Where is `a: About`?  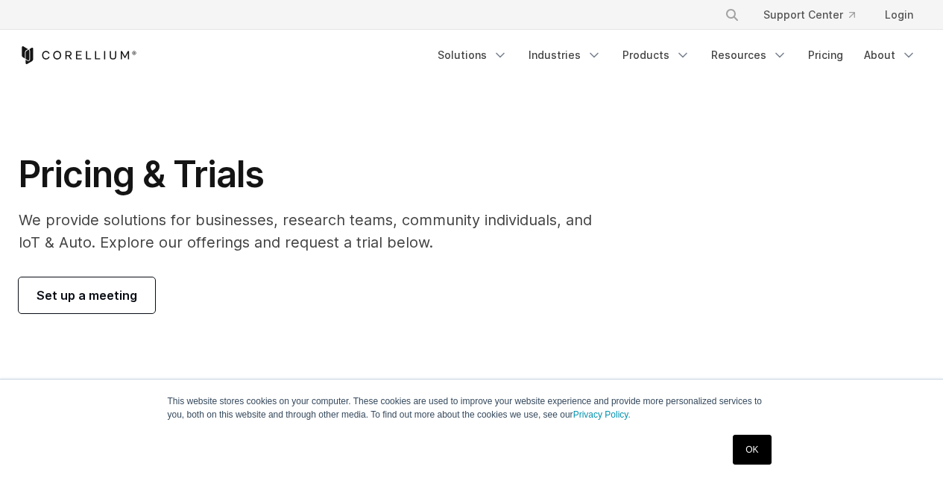
a: About is located at coordinates (890, 55).